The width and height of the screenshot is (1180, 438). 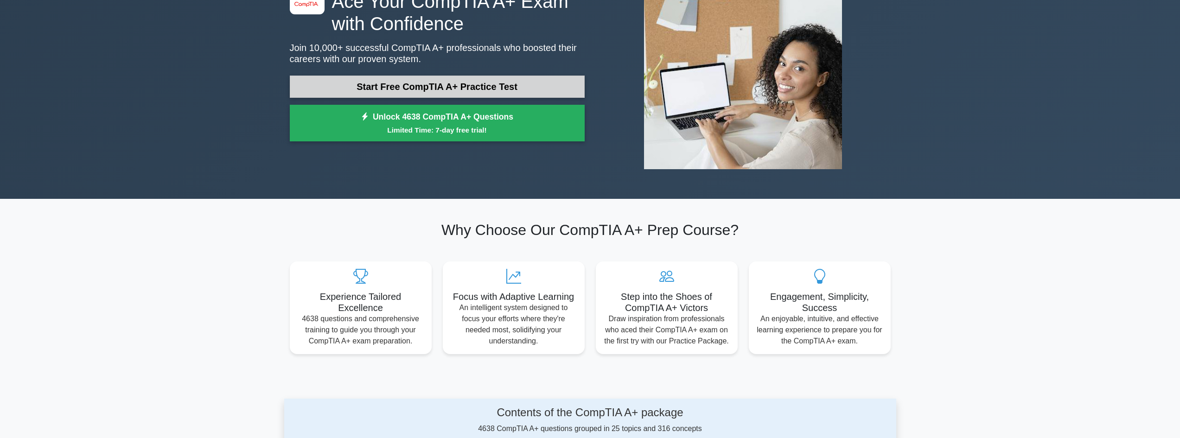 What do you see at coordinates (361, 330) in the screenshot?
I see `p: 4638 questions and comprehensive training to guide you through your CompTIA A+ exam preparation.` at bounding box center [361, 330].